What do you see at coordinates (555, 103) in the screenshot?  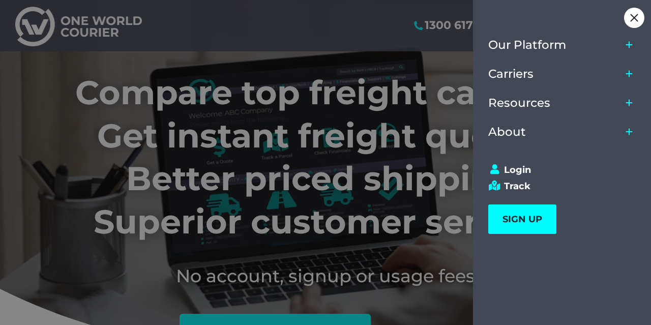 I see `a: Resources` at bounding box center [555, 103].